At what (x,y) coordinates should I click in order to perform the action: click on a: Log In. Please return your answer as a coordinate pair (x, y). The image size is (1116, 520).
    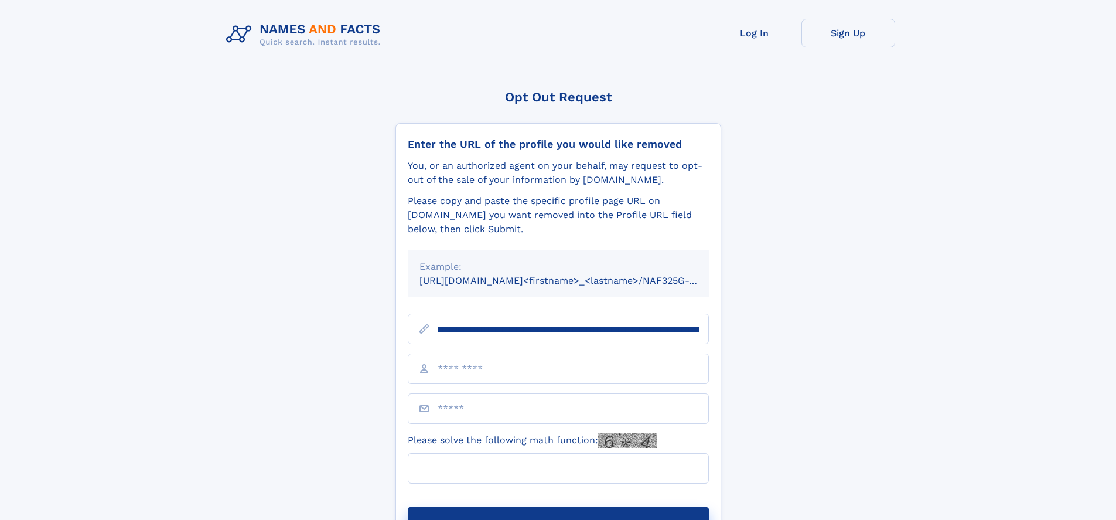
    Looking at the image, I should click on (755, 33).